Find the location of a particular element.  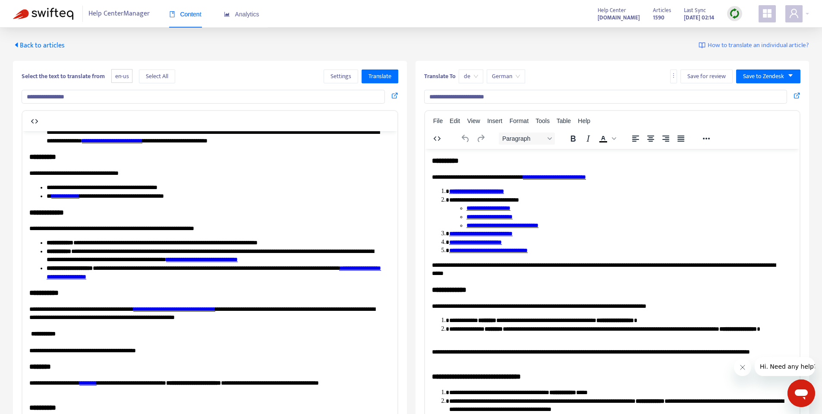

span: more is located at coordinates (673, 75).